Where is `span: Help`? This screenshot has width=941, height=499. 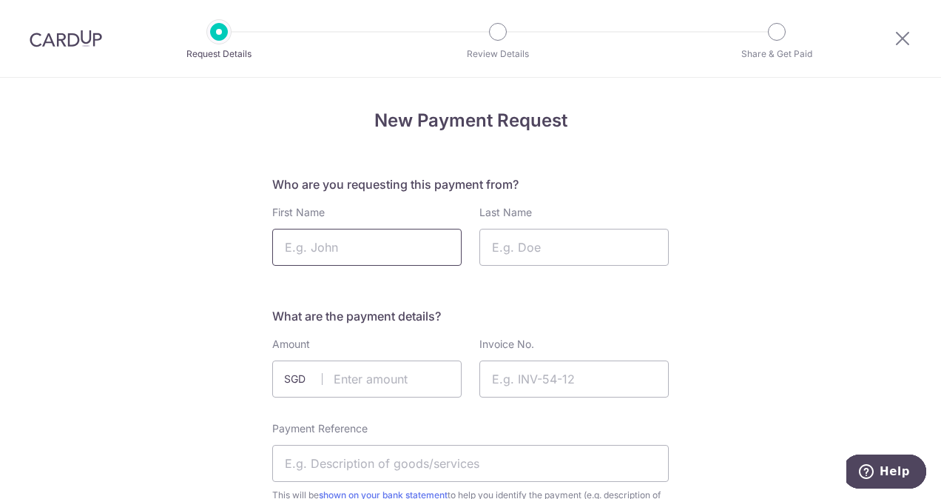 span: Help is located at coordinates (48, 17).